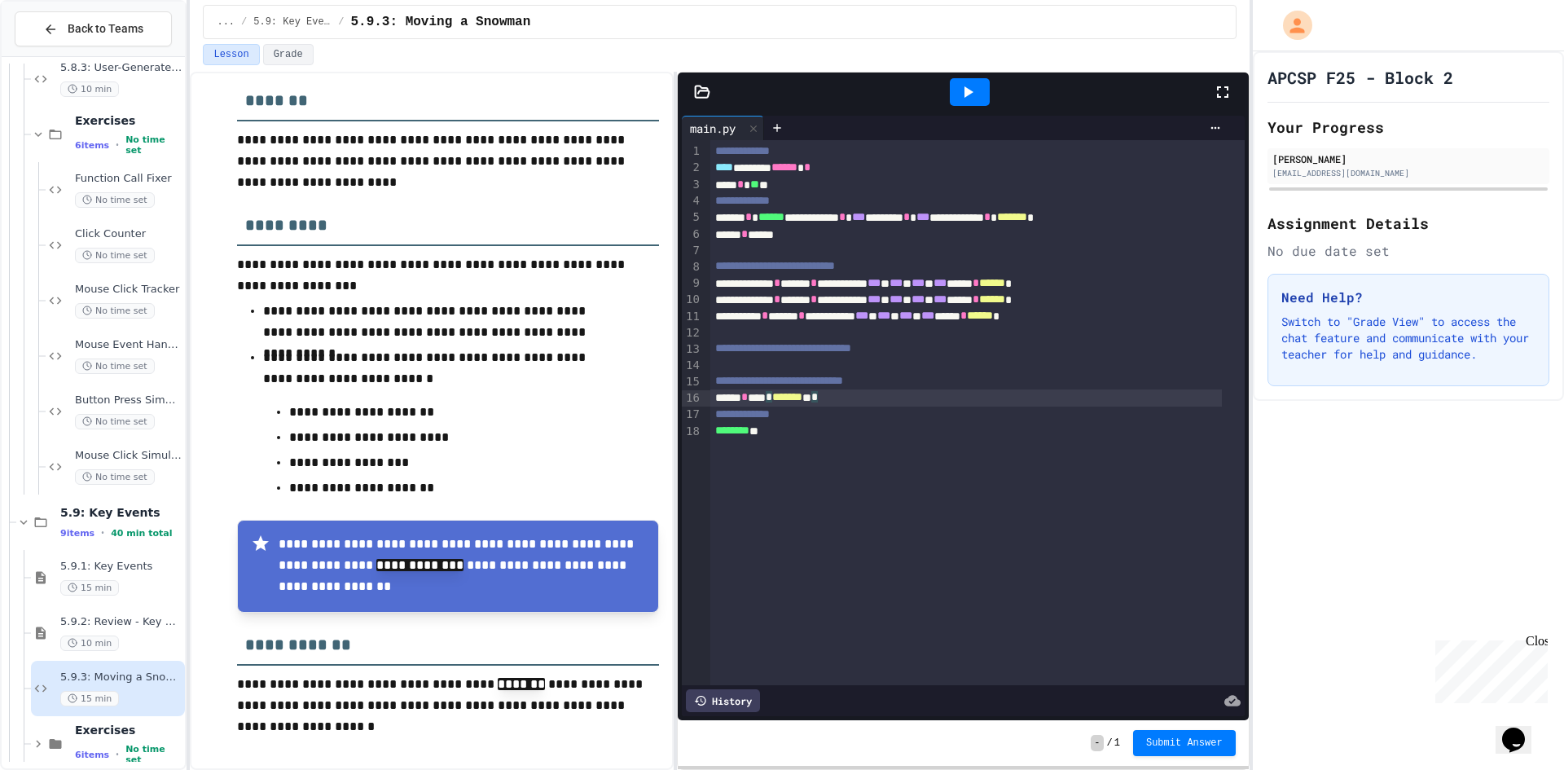 This screenshot has width=1564, height=770. Describe the element at coordinates (128, 234) in the screenshot. I see `span: Click Counter` at that location.